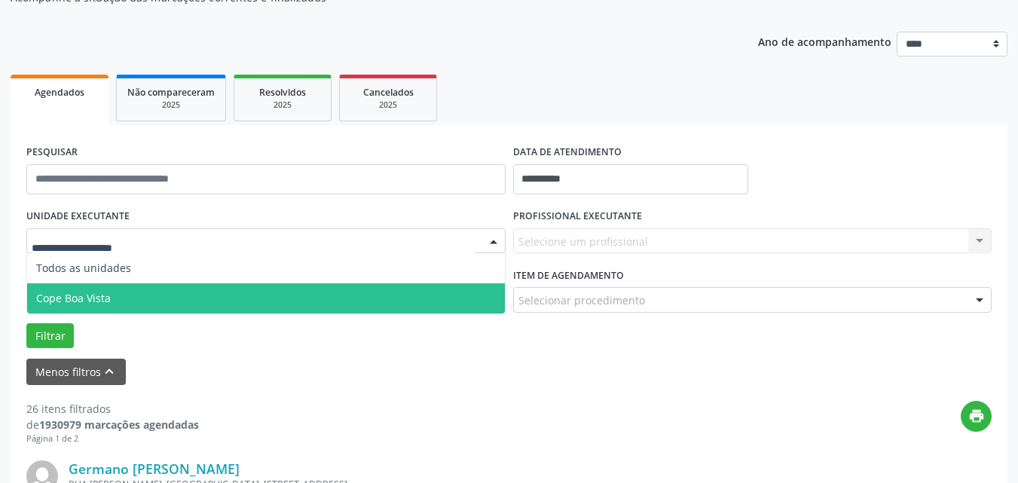 This screenshot has height=483, width=1018. What do you see at coordinates (824, 41) in the screenshot?
I see `p: Ano de acompanhamento` at bounding box center [824, 41].